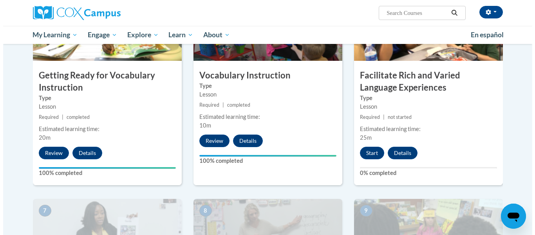  I want to click on button: Start, so click(369, 153).